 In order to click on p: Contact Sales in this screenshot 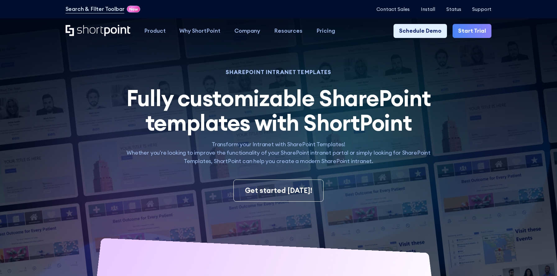, I will do `click(393, 9)`.